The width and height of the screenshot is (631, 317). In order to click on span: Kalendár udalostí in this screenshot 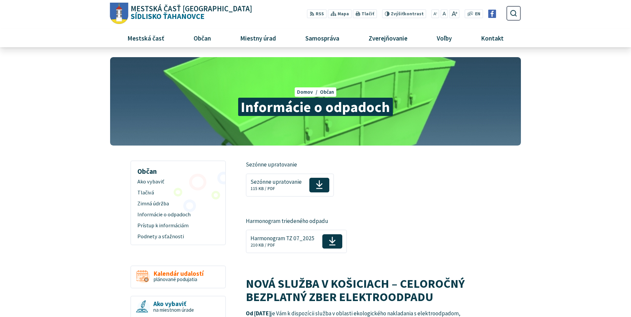, I will do `click(179, 274)`.